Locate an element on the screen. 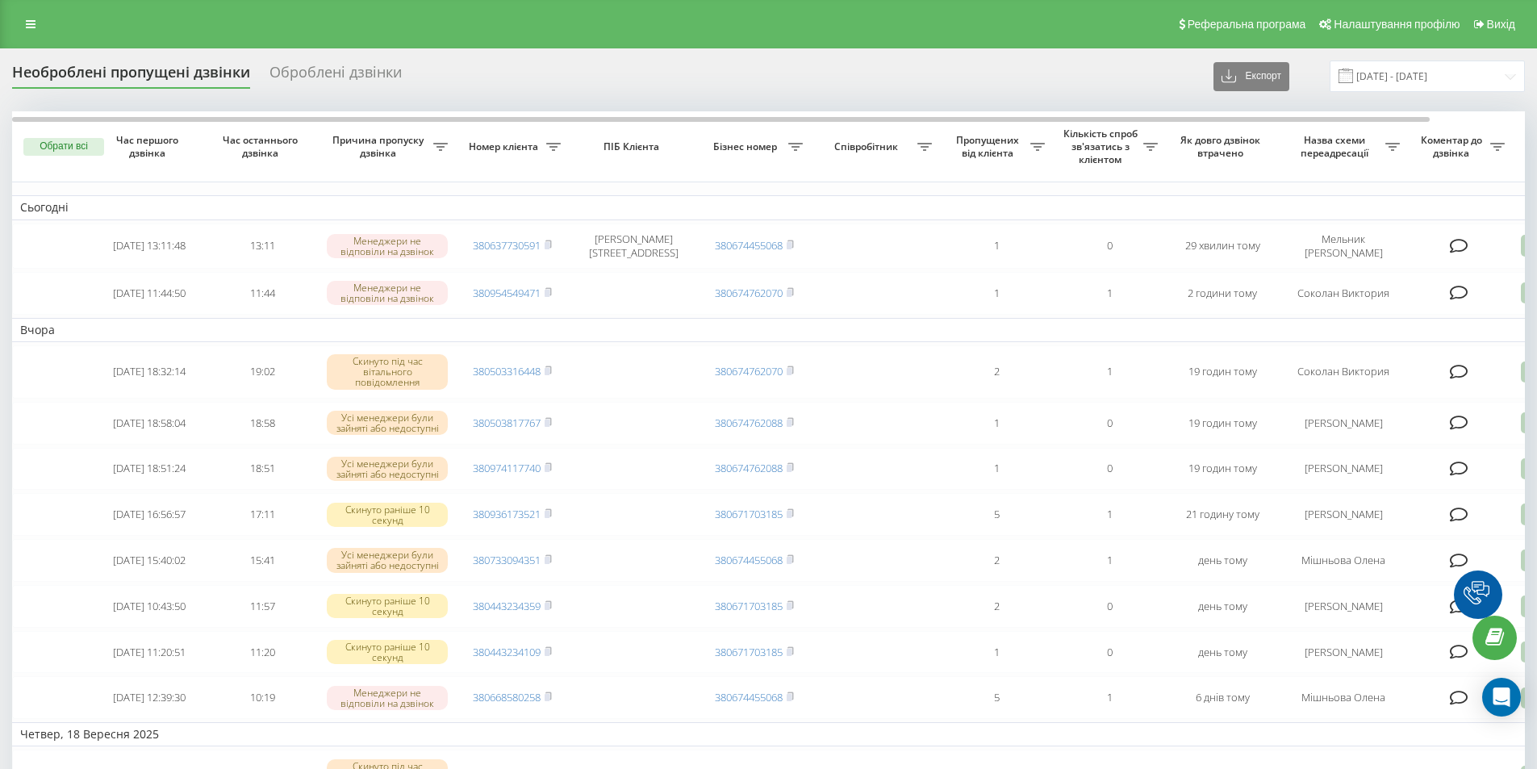 The width and height of the screenshot is (1537, 769). td: 19:02 is located at coordinates (262, 372).